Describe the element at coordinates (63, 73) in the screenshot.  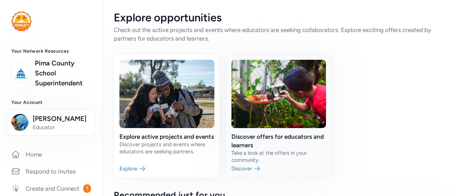
I see `a: Pima County School Superintendent` at that location.